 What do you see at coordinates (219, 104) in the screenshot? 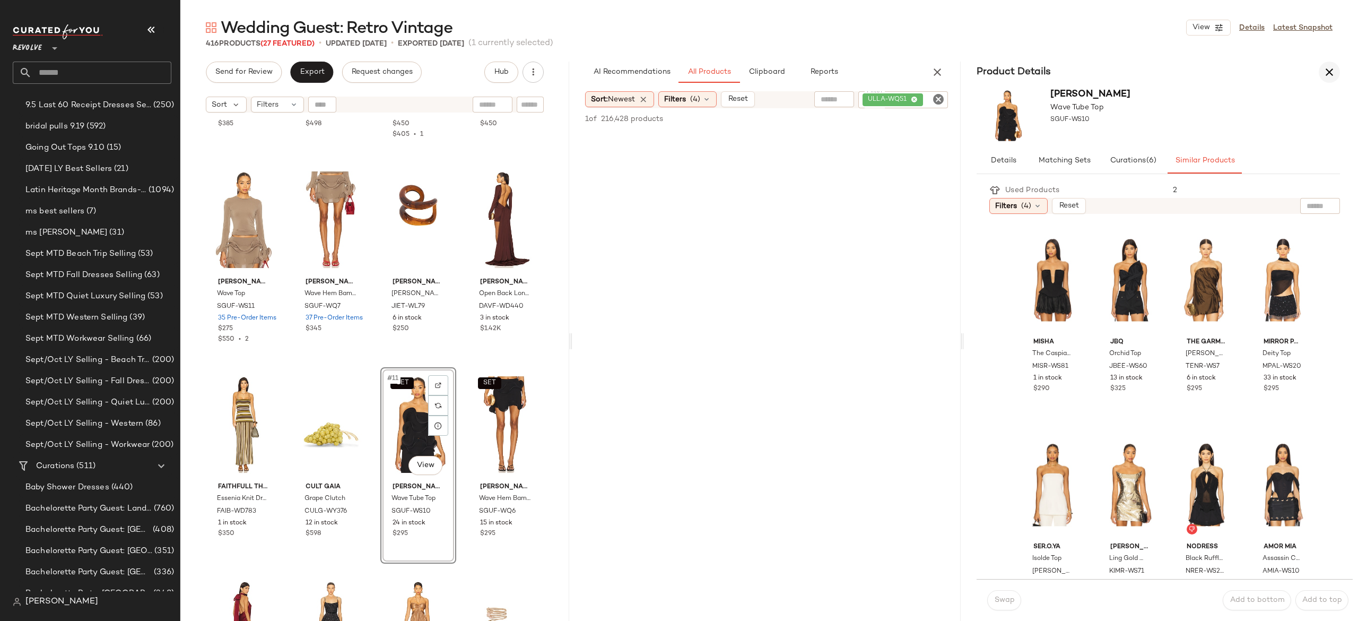
I see `span: Sort` at bounding box center [219, 104].